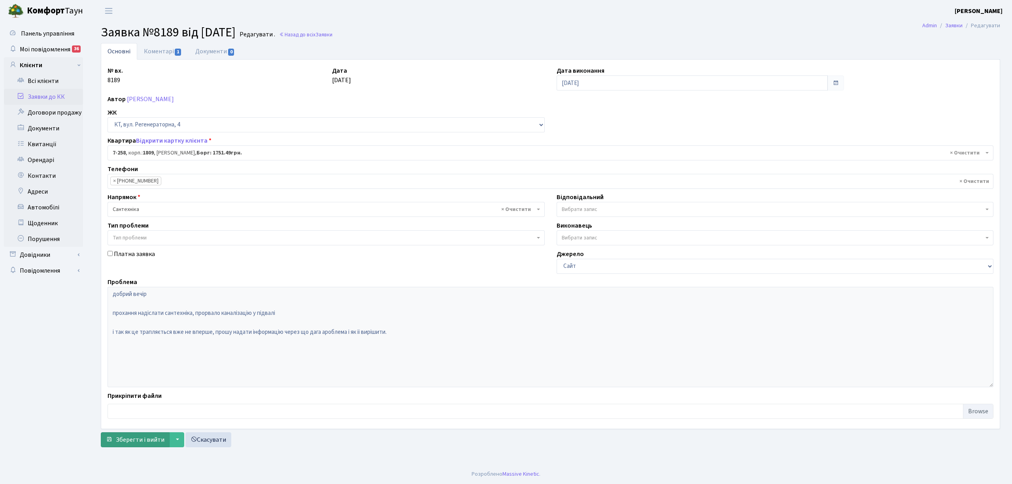  I want to click on span: 0, so click(231, 52).